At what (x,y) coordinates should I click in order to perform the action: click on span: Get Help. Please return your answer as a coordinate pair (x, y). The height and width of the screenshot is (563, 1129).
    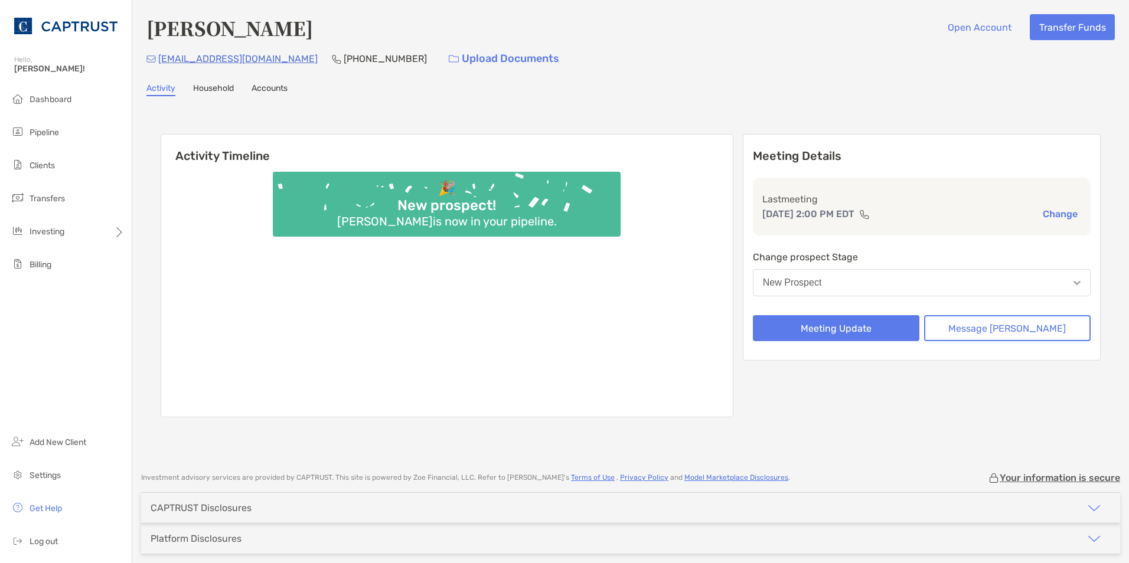
    Looking at the image, I should click on (45, 509).